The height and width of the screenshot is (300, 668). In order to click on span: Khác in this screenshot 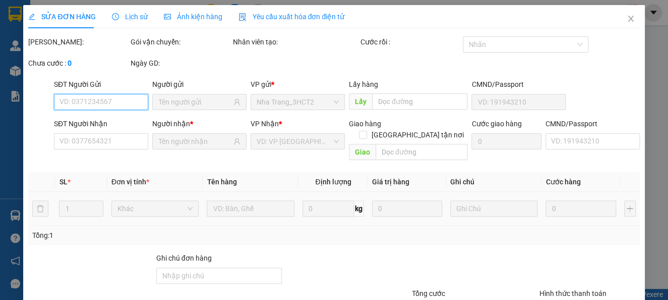, I will do `click(155, 208)`.